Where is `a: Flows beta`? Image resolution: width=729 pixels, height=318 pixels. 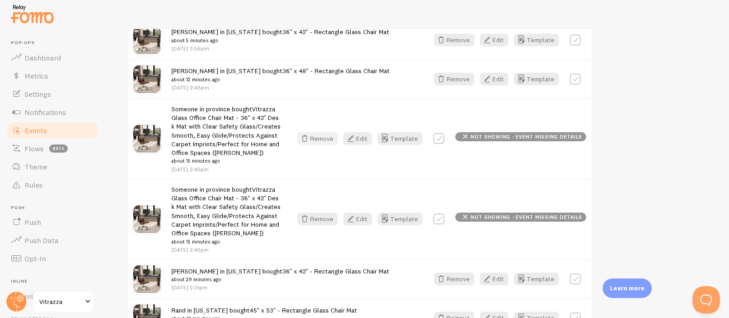 a: Flows beta is located at coordinates (52, 149).